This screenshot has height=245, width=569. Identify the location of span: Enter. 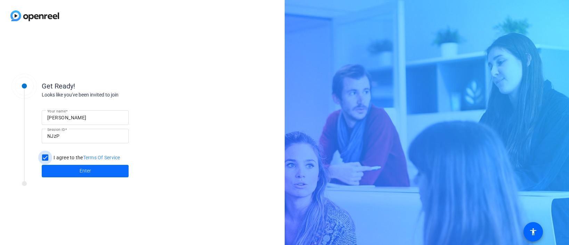
(85, 171).